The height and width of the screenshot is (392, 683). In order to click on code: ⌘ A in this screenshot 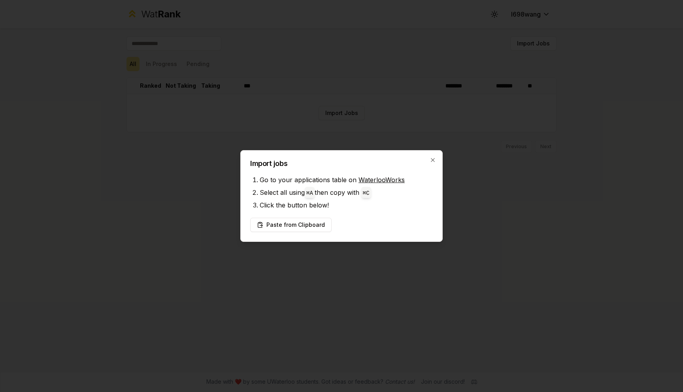, I will do `click(309, 193)`.